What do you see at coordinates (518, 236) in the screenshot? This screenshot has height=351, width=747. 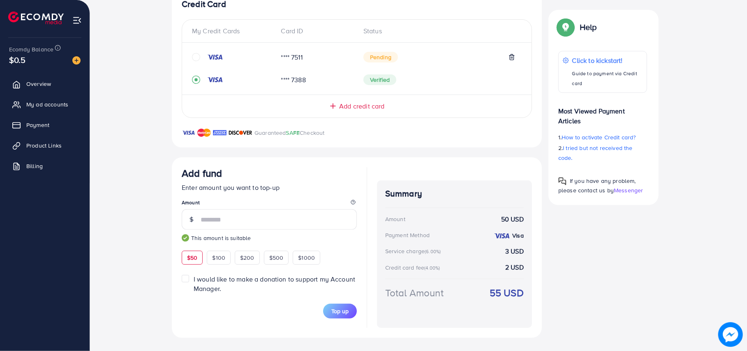 I see `strong: Visa` at bounding box center [518, 236].